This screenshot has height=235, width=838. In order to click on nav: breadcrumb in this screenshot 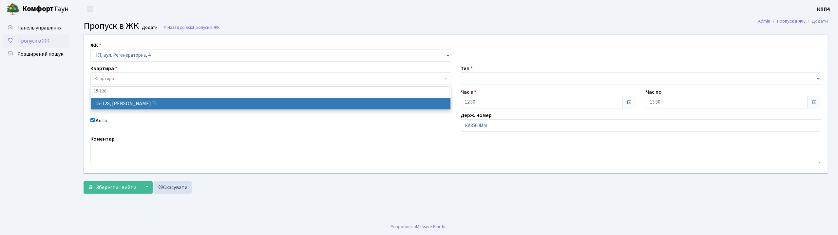, I will do `click(793, 21)`.